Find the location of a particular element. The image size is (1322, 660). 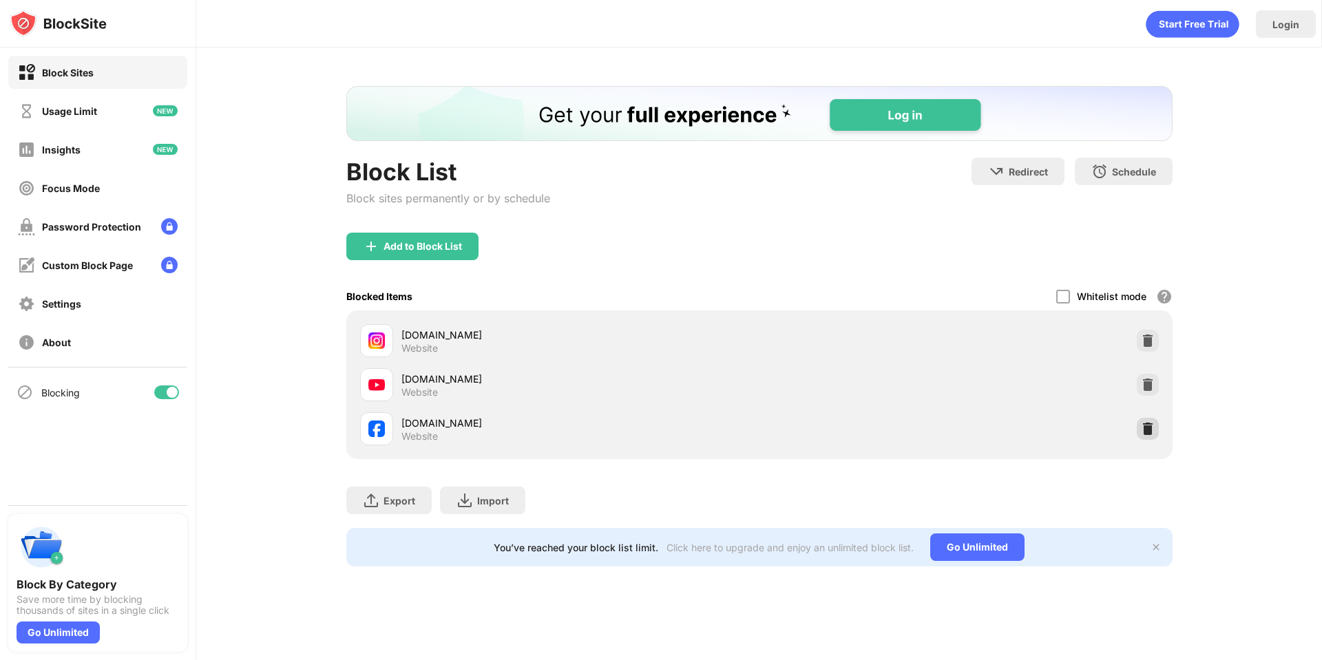

div: Insights is located at coordinates (61, 149).